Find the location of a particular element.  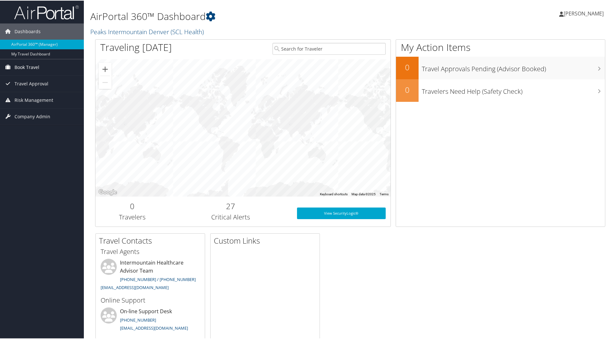

h2: Custom Links is located at coordinates (267, 240).